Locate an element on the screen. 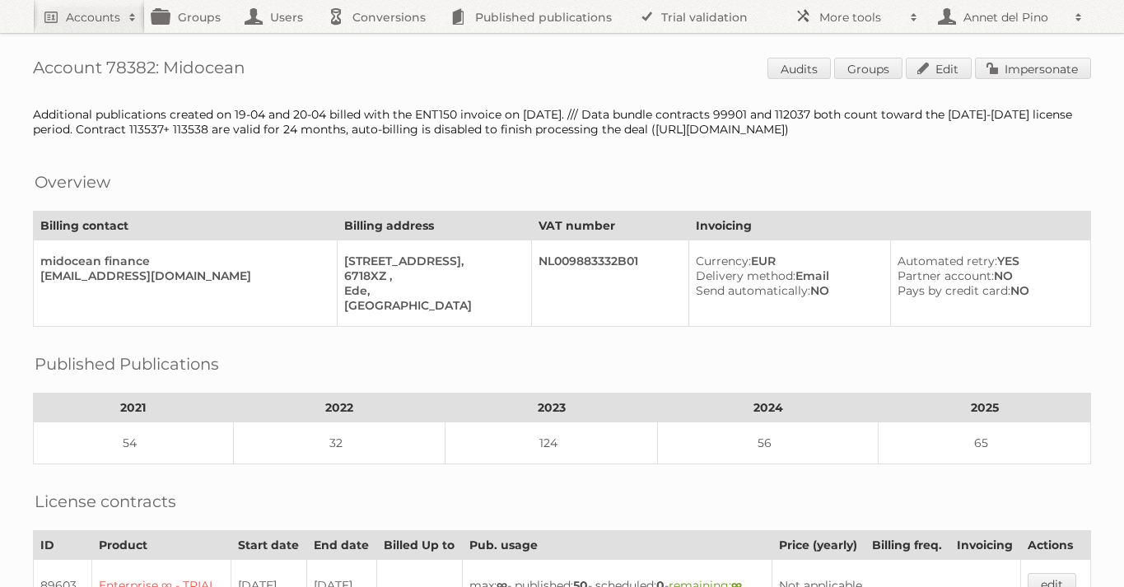 This screenshot has width=1124, height=587. h2: Accounts is located at coordinates (93, 17).